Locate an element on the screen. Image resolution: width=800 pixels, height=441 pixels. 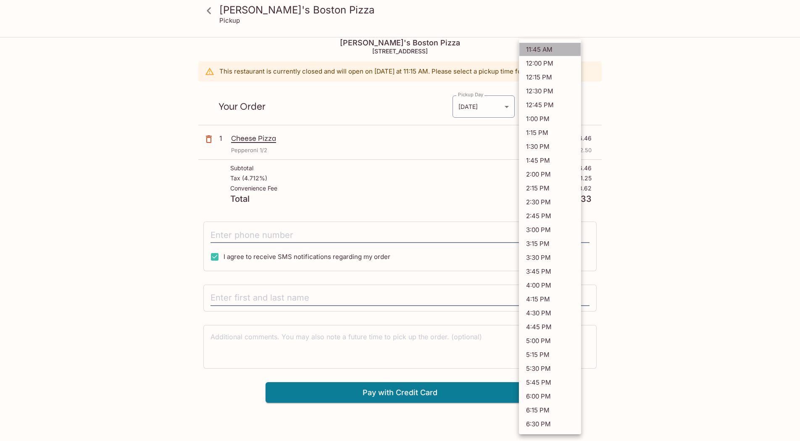
li: 5:15 PM is located at coordinates (550, 354).